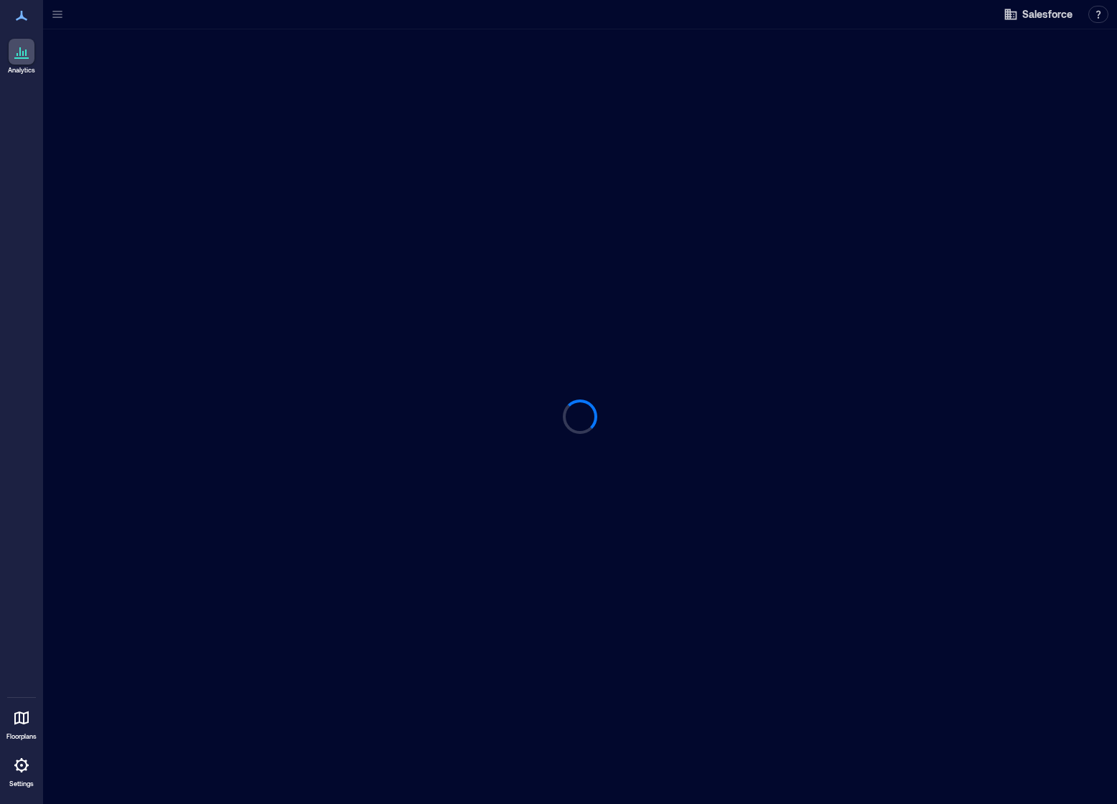 The image size is (1117, 804). What do you see at coordinates (22, 784) in the screenshot?
I see `p: Settings` at bounding box center [22, 784].